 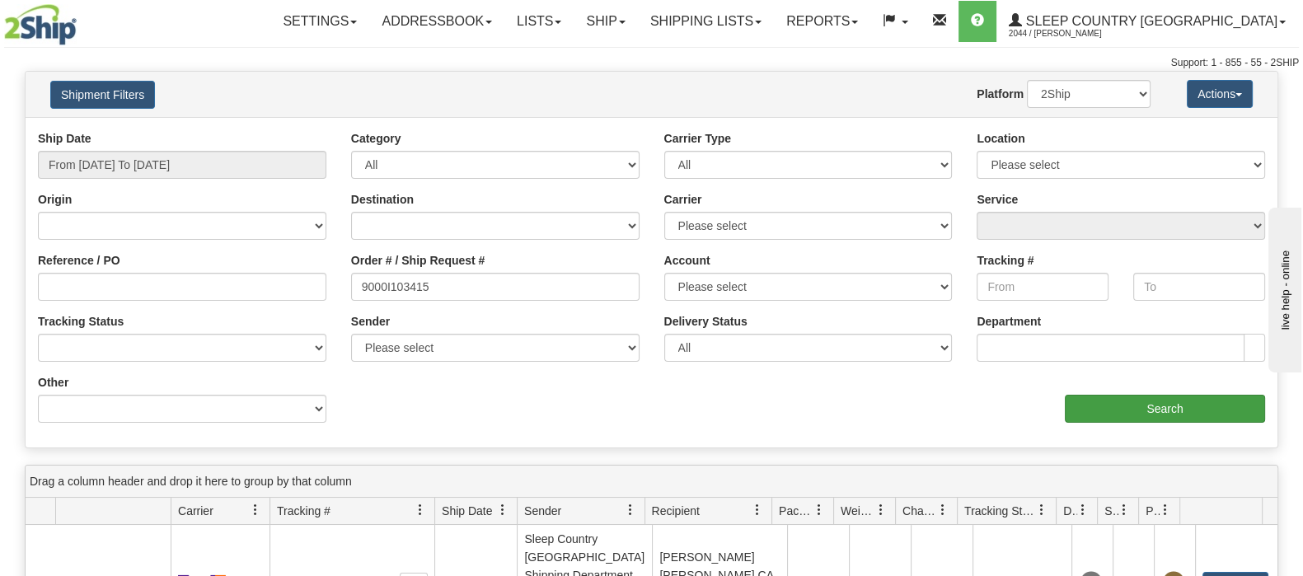 I want to click on label: Category, so click(x=376, y=138).